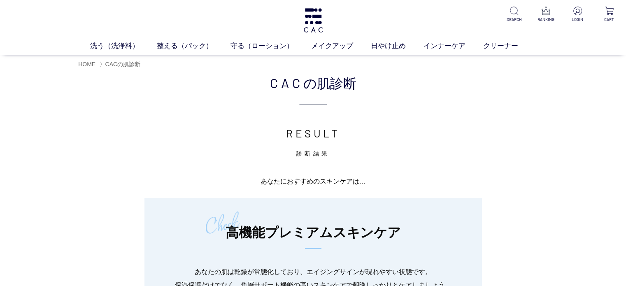  Describe the element at coordinates (330, 83) in the screenshot. I see `span: の肌診断` at that location.